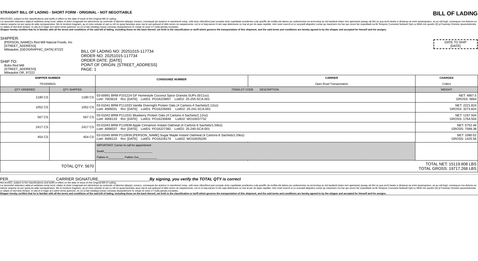 Image resolution: width=478 pixels, height=261 pixels. I want to click on td: QTY ORDERED, so click(25, 90).